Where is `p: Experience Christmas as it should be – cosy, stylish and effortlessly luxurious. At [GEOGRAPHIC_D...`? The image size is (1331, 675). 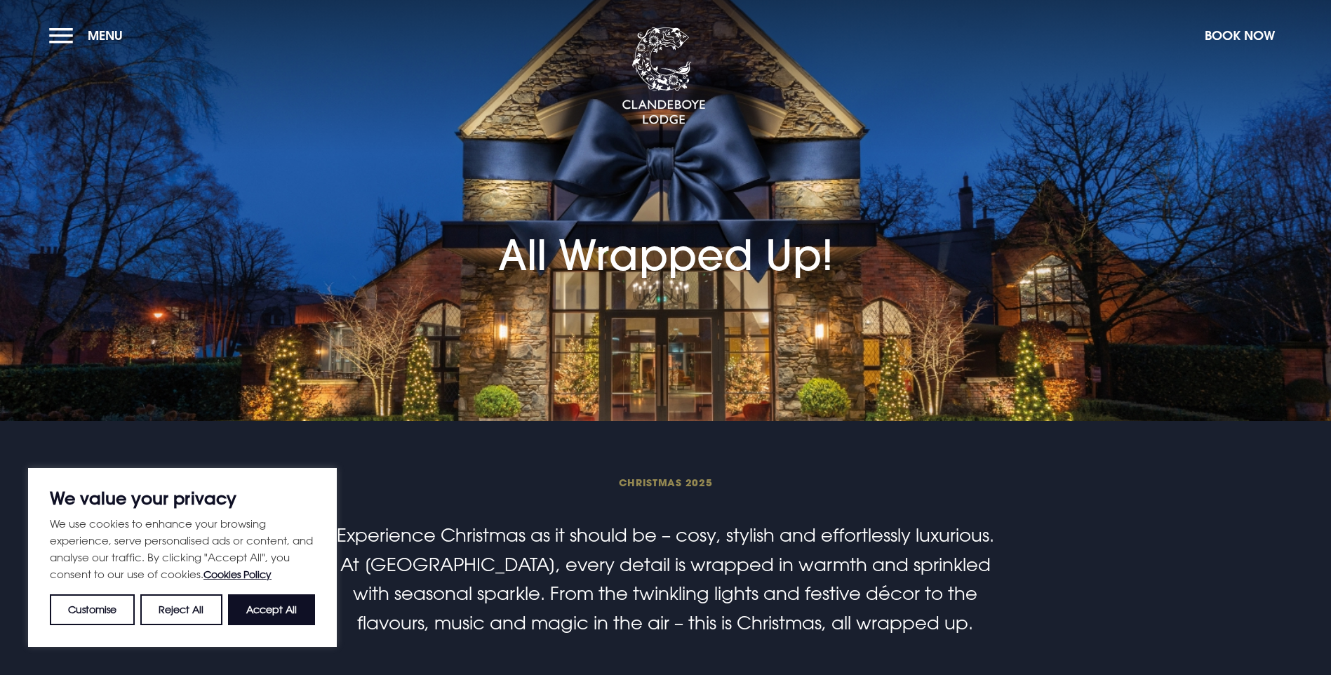 p: Experience Christmas as it should be – cosy, stylish and effortlessly luxurious. At [GEOGRAPHIC_D... is located at coordinates (665, 579).